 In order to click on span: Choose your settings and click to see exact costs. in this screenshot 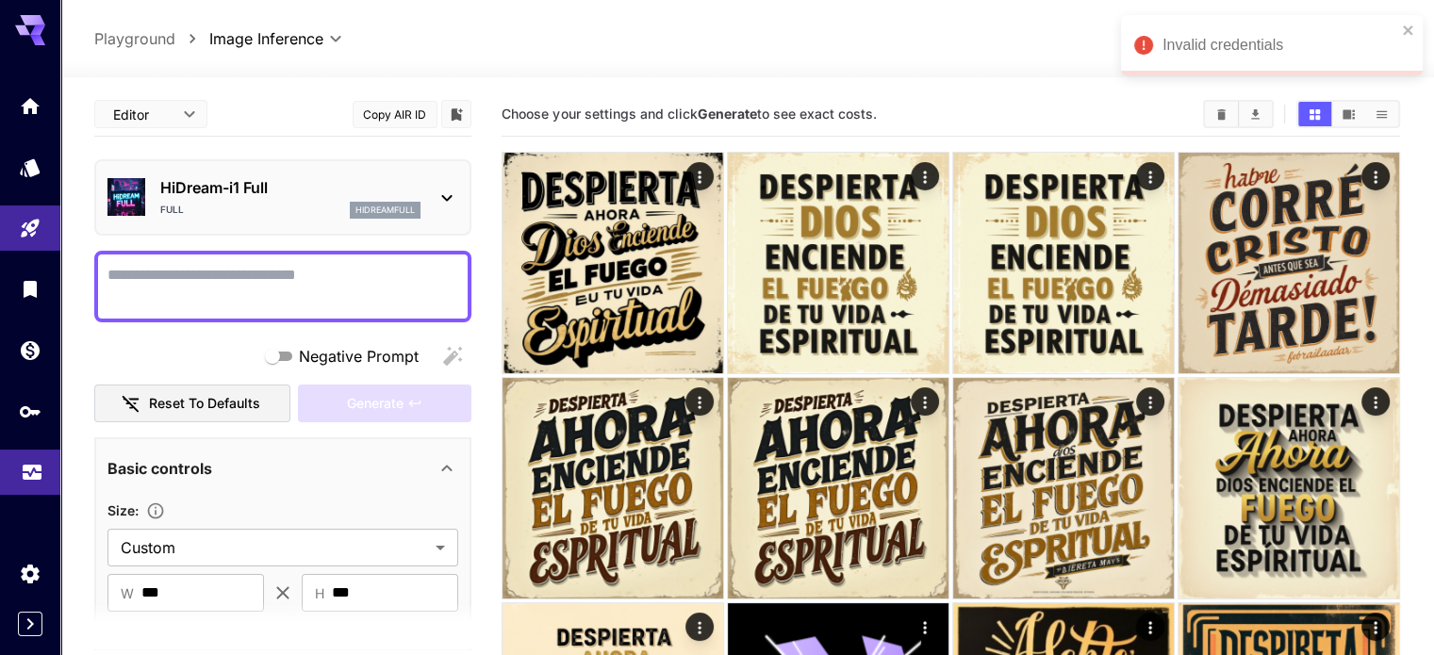, I will do `click(688, 113)`.